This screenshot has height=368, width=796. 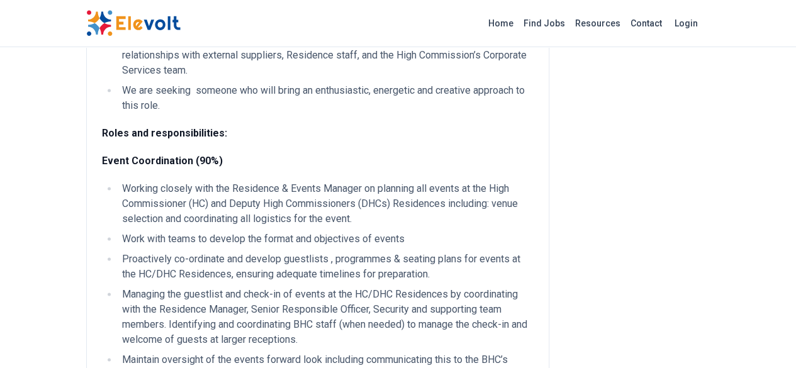 I want to click on li: Work with teams to develop the format and objectives of events, so click(x=326, y=239).